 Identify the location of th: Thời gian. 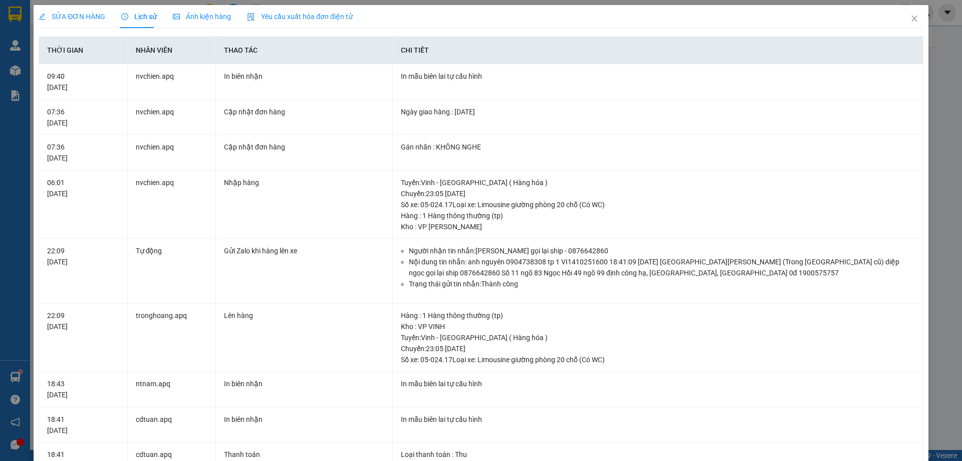
(83, 50).